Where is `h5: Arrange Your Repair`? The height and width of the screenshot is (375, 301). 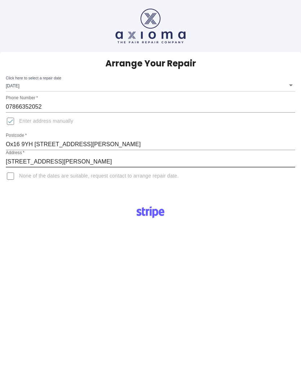
h5: Arrange Your Repair is located at coordinates (151, 64).